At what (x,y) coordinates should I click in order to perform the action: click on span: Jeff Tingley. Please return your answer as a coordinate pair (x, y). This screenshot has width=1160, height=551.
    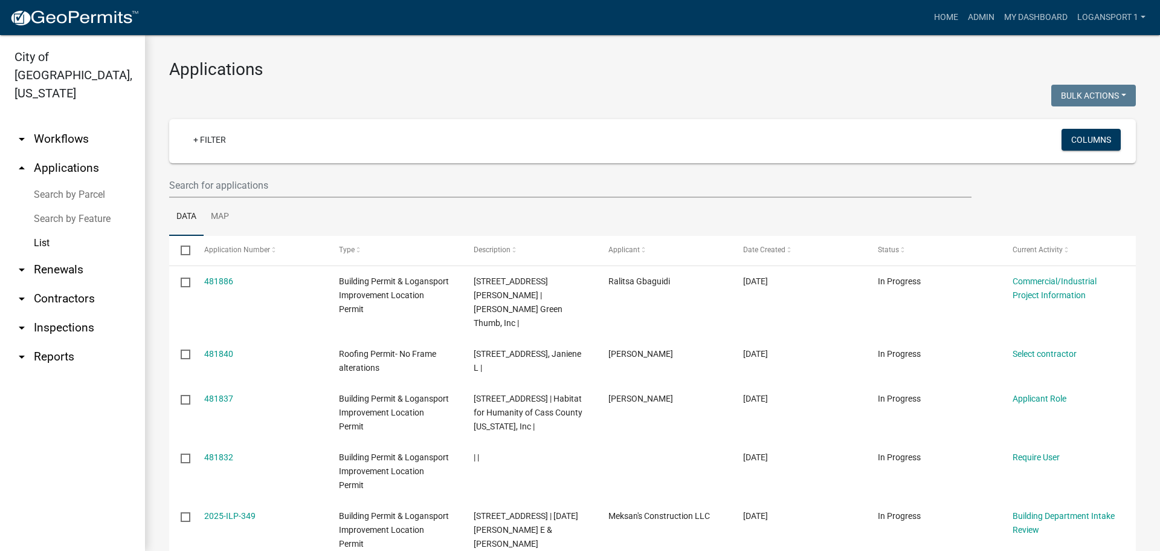
    Looking at the image, I should click on (641, 354).